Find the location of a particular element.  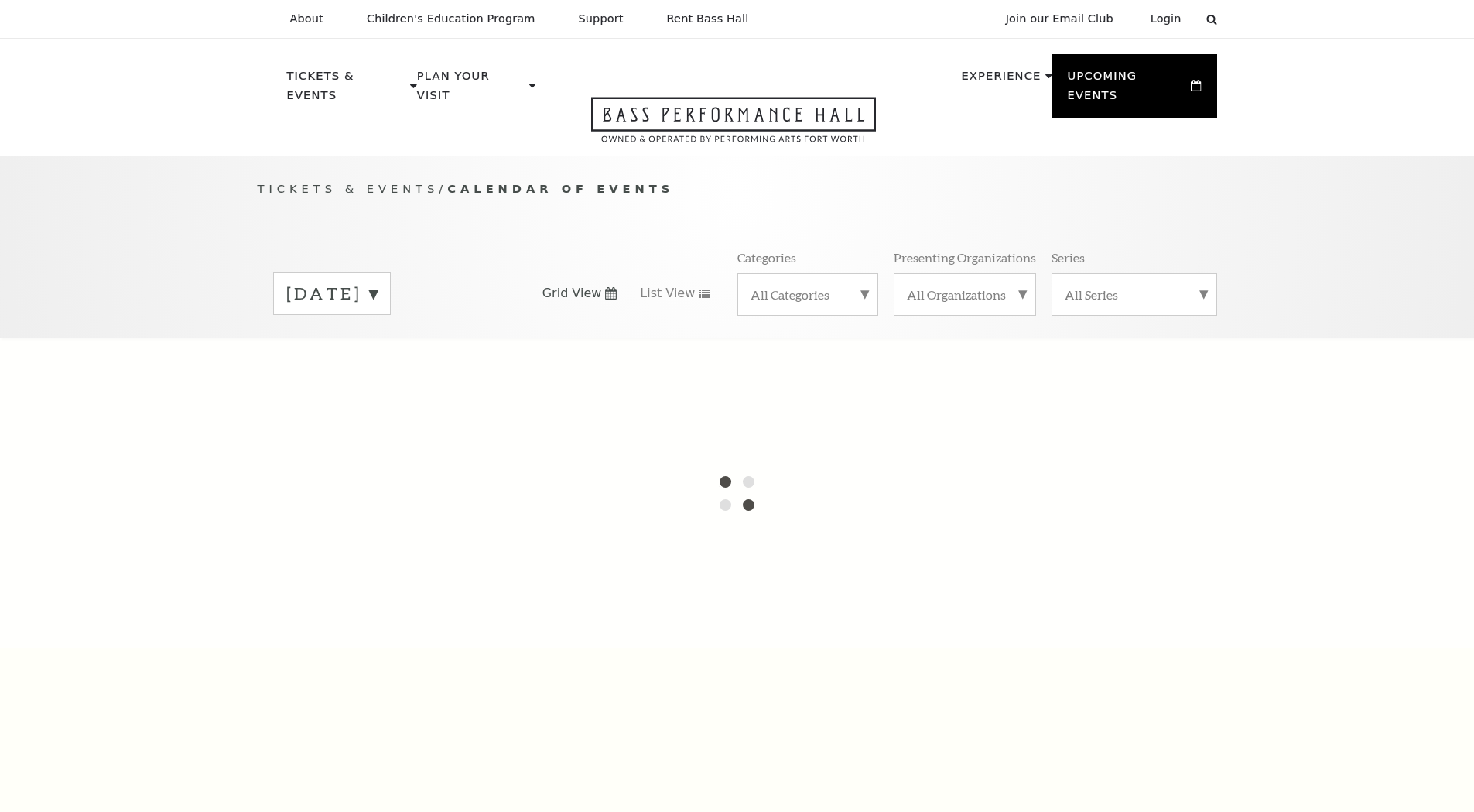

p: Experience is located at coordinates (1001, 80).